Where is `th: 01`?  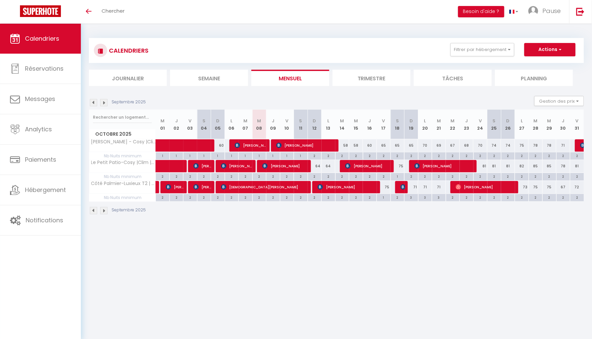 th: 01 is located at coordinates (163, 124).